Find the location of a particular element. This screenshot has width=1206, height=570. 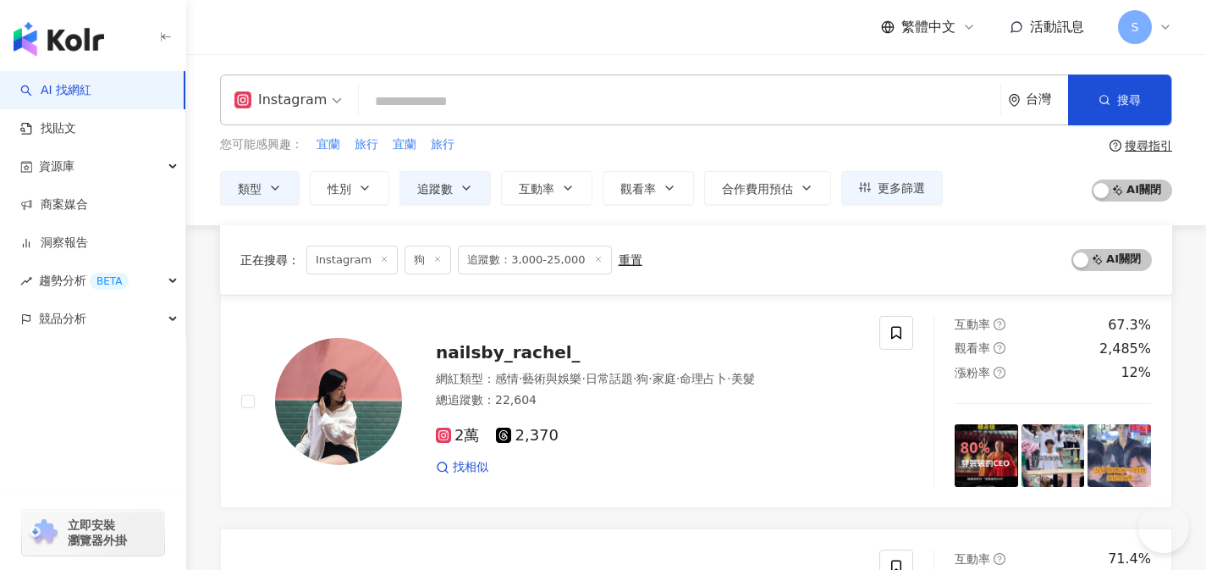

span: 類型 is located at coordinates (250, 189).